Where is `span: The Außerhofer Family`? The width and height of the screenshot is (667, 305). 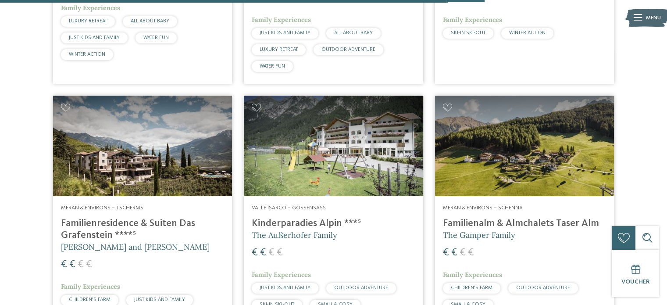
span: The Außerhofer Family is located at coordinates (294, 235).